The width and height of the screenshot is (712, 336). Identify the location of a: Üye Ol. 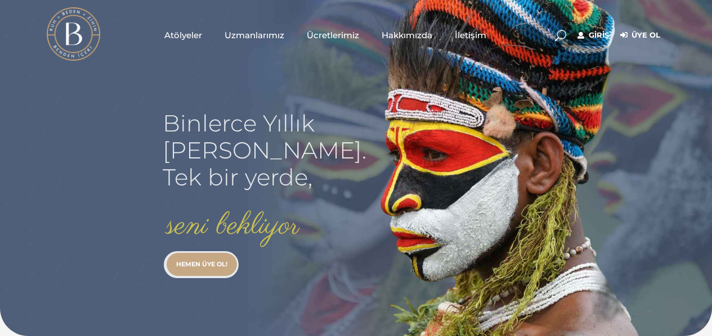
(640, 35).